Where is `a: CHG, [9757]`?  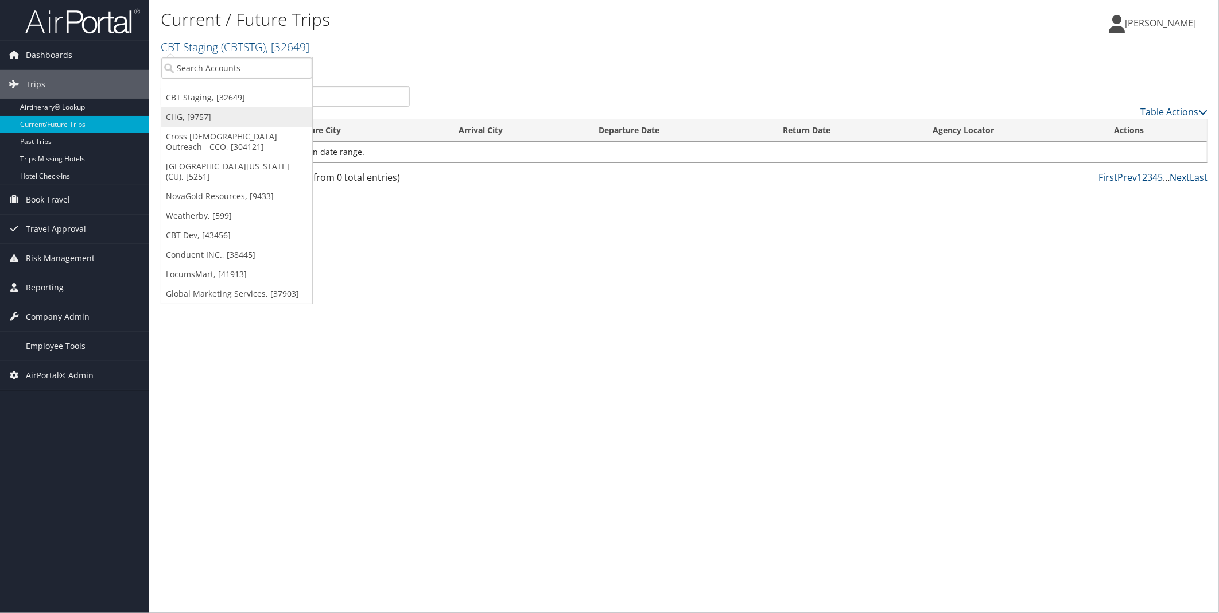 a: CHG, [9757] is located at coordinates (236, 117).